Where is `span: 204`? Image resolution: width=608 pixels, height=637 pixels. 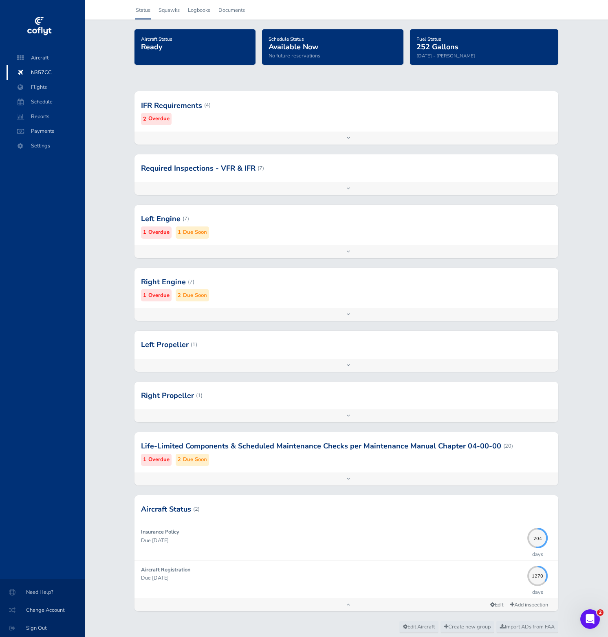
span: 204 is located at coordinates (537, 537).